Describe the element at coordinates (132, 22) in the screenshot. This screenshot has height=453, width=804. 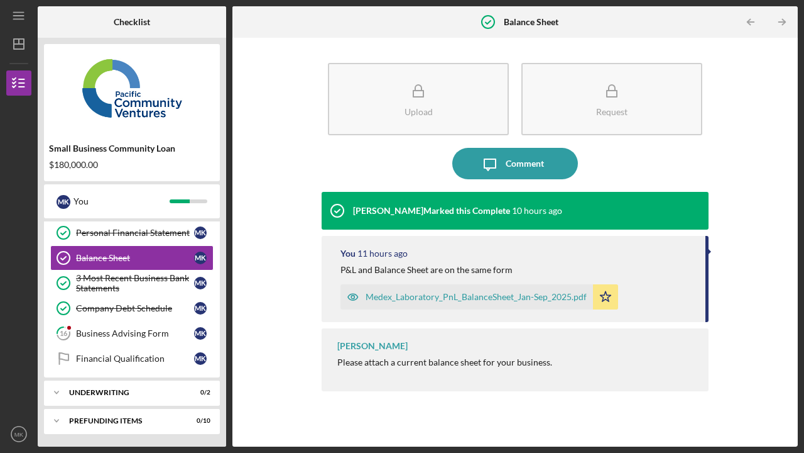
I see `b: Checklist` at that location.